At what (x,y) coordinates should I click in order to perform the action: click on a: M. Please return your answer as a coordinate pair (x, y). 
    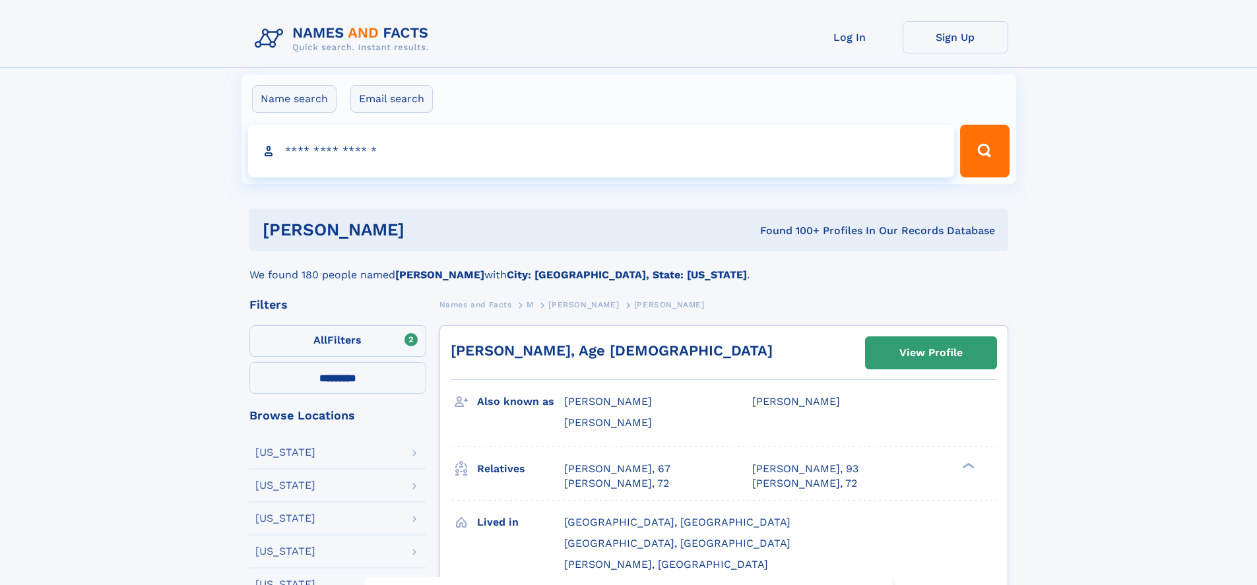
    Looking at the image, I should click on (530, 304).